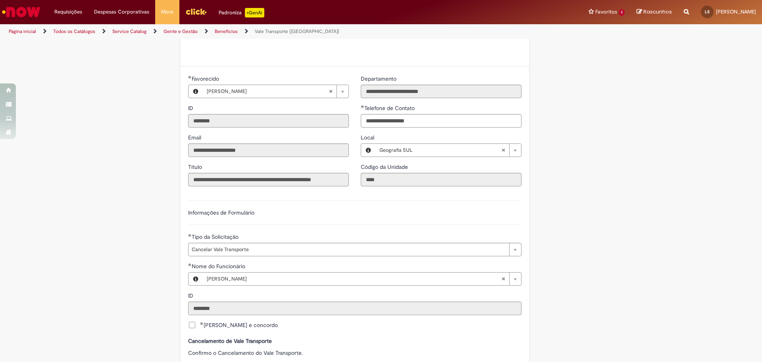 Image resolution: width=762 pixels, height=362 pixels. I want to click on label: Somente leitura - ID, so click(191, 108).